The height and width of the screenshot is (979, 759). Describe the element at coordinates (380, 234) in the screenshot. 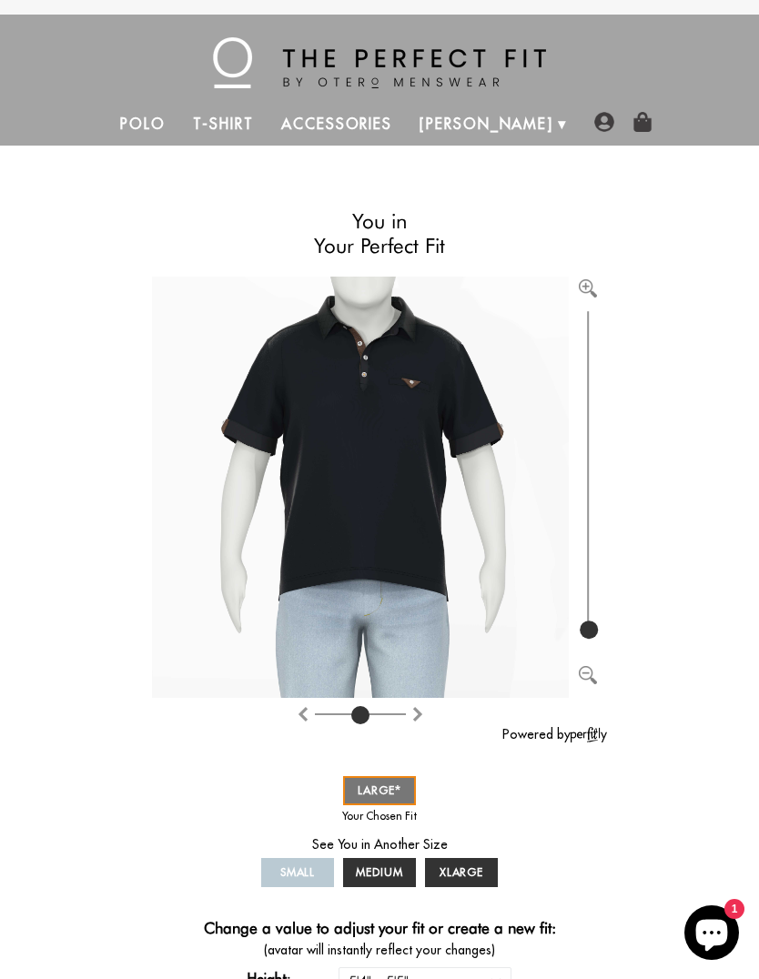

I see `h2: You in Your Perfect Fit` at that location.